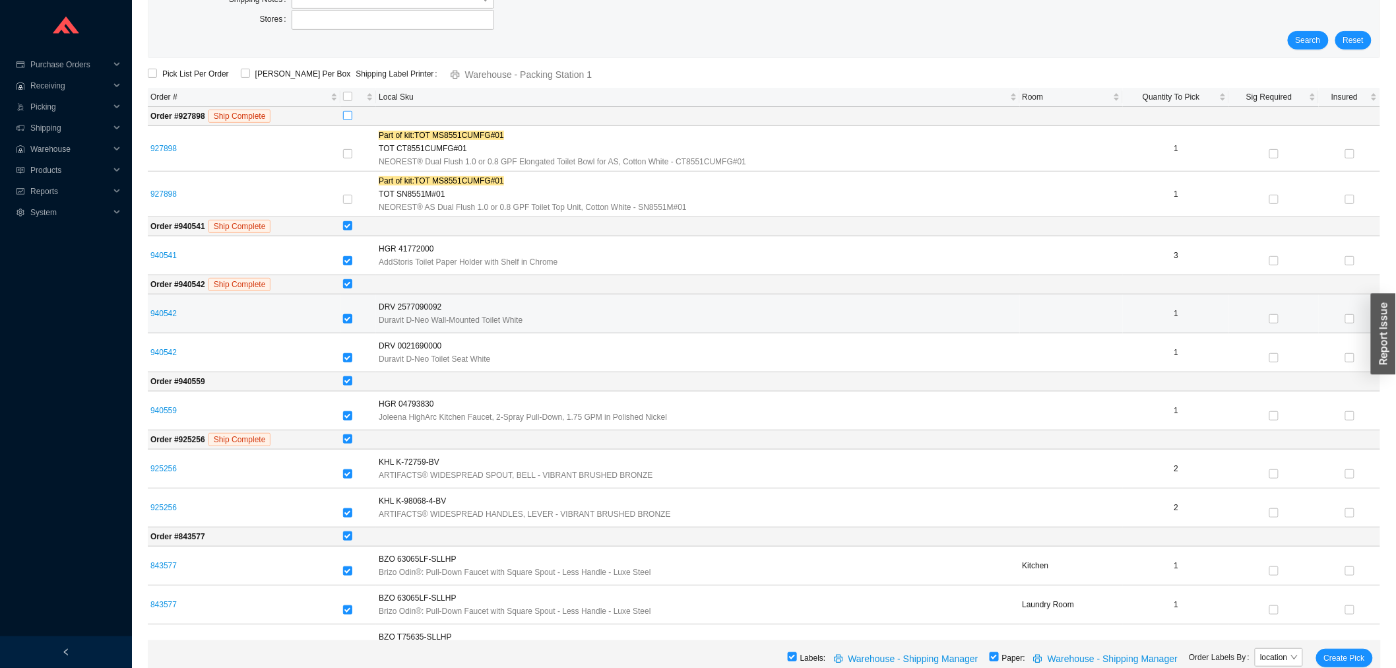 The height and width of the screenshot is (668, 1396). What do you see at coordinates (1274, 97) in the screenshot?
I see `th: Sig Required sortable` at bounding box center [1274, 97].